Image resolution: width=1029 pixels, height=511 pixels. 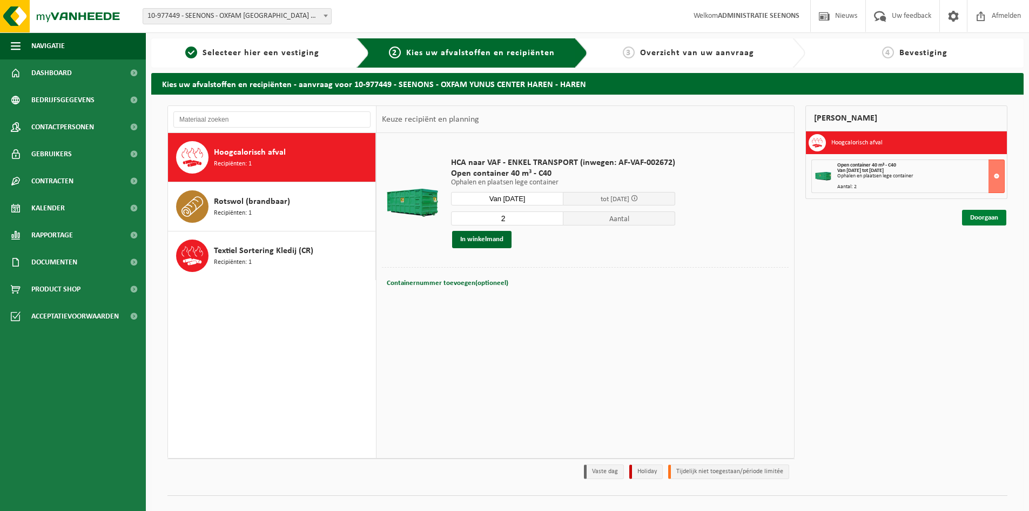 I want to click on button: Containernummer toevoegen(optioneel), so click(x=447, y=283).